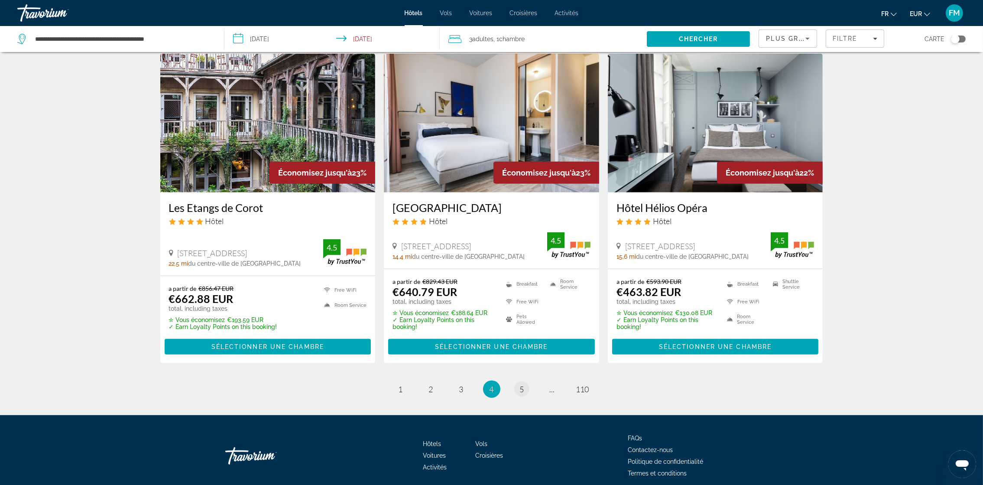 The image size is (983, 485). What do you see at coordinates (268, 207) in the screenshot?
I see `h3: Les Etangs de Corot` at bounding box center [268, 207].